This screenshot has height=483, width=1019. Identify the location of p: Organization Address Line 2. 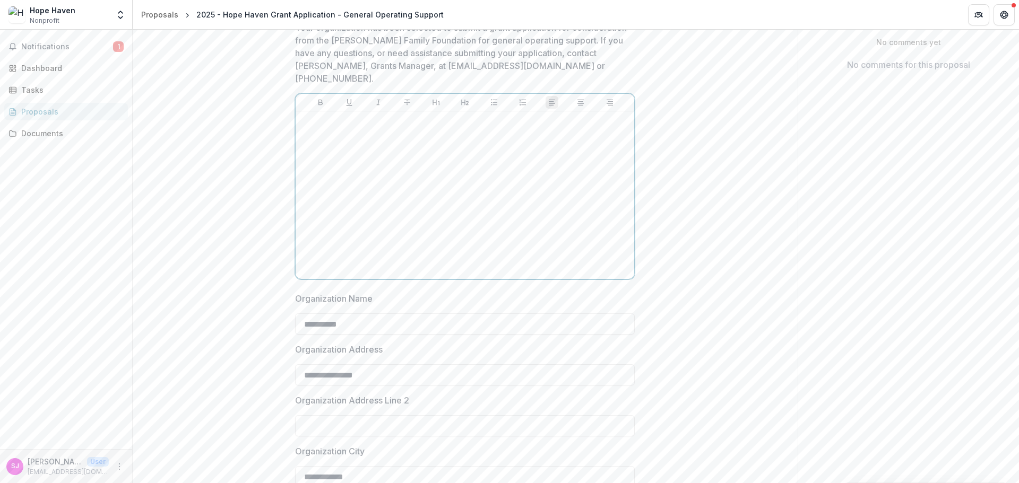
(352, 401).